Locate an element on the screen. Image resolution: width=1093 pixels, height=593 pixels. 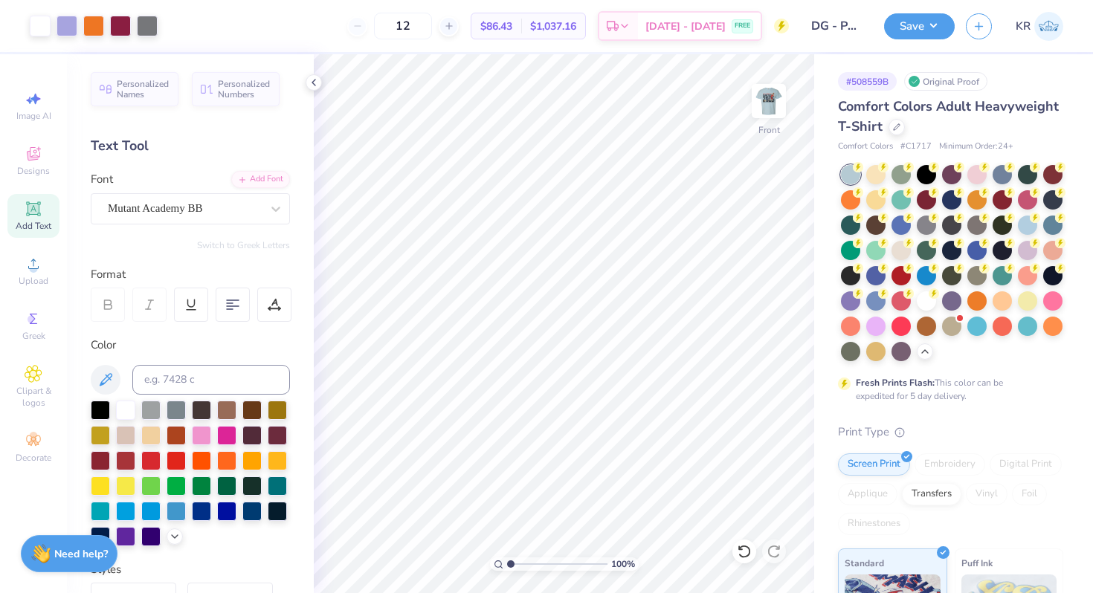
div: Screen Print is located at coordinates (874, 465).